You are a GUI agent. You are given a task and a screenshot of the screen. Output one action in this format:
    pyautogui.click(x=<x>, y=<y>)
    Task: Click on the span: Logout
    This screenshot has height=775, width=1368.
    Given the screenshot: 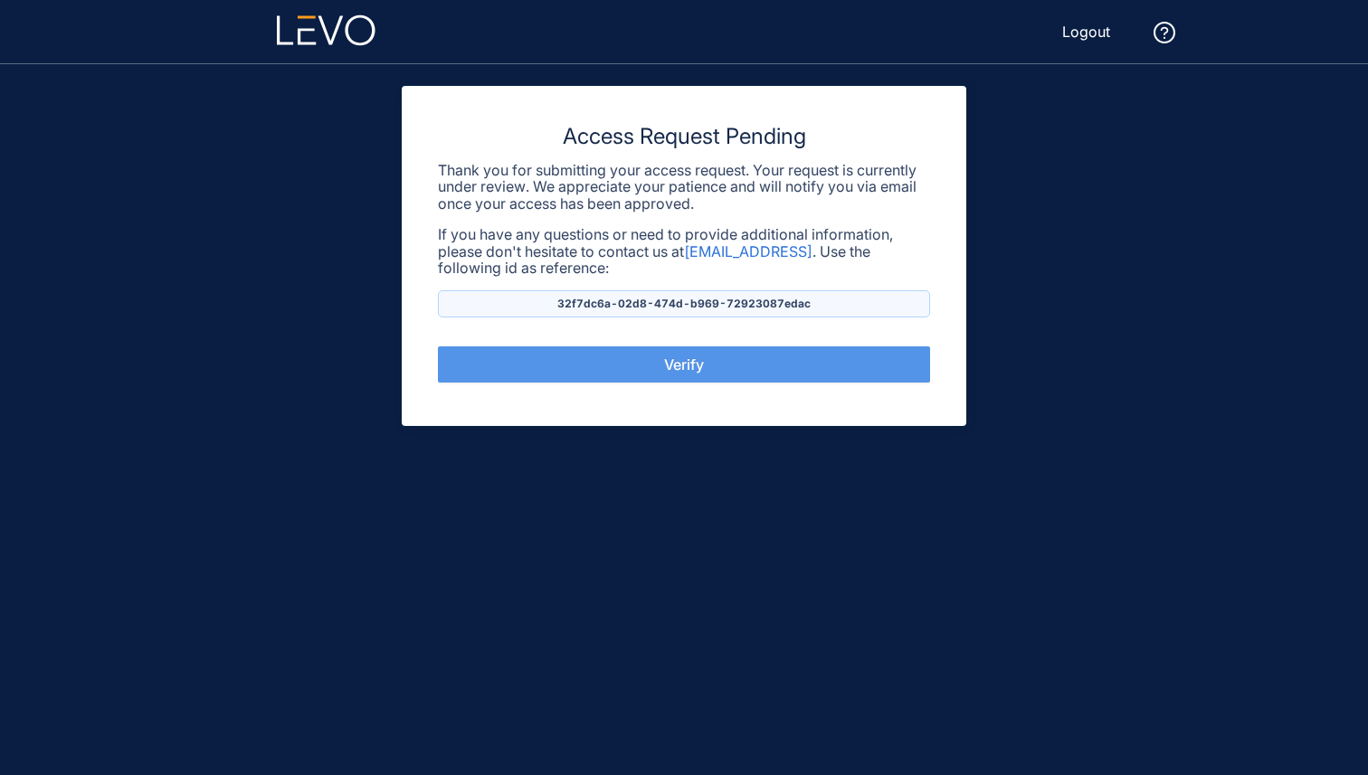 What is the action you would take?
    pyautogui.click(x=1086, y=32)
    